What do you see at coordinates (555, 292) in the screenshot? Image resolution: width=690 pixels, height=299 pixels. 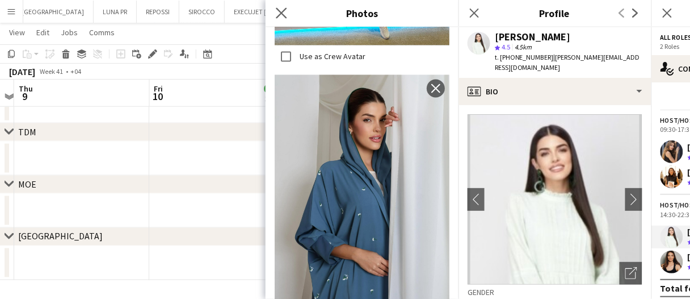 I see `h3: Gender` at bounding box center [555, 292].